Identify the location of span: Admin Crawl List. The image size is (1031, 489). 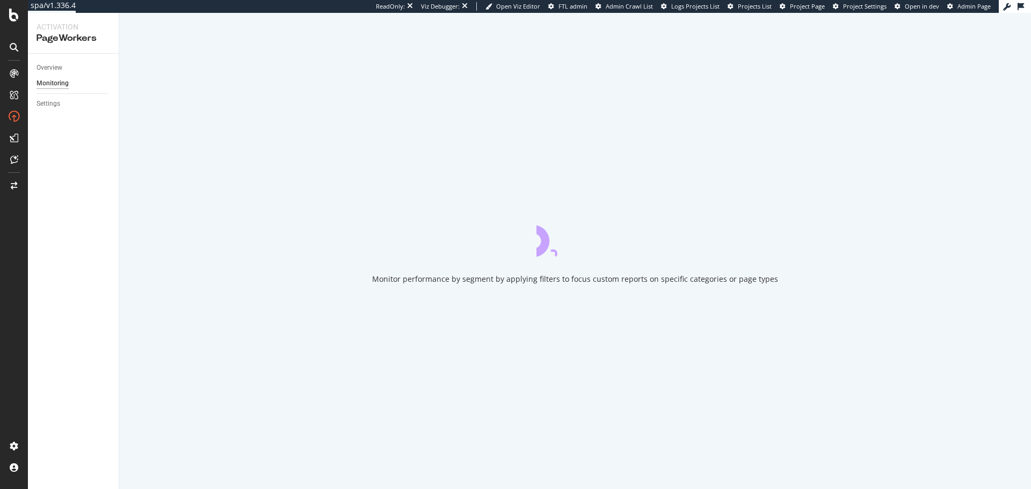
(629, 6).